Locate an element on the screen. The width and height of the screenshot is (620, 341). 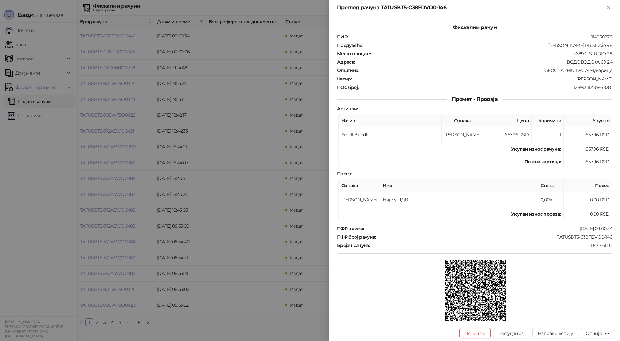
th: Порез is located at coordinates (588, 185).